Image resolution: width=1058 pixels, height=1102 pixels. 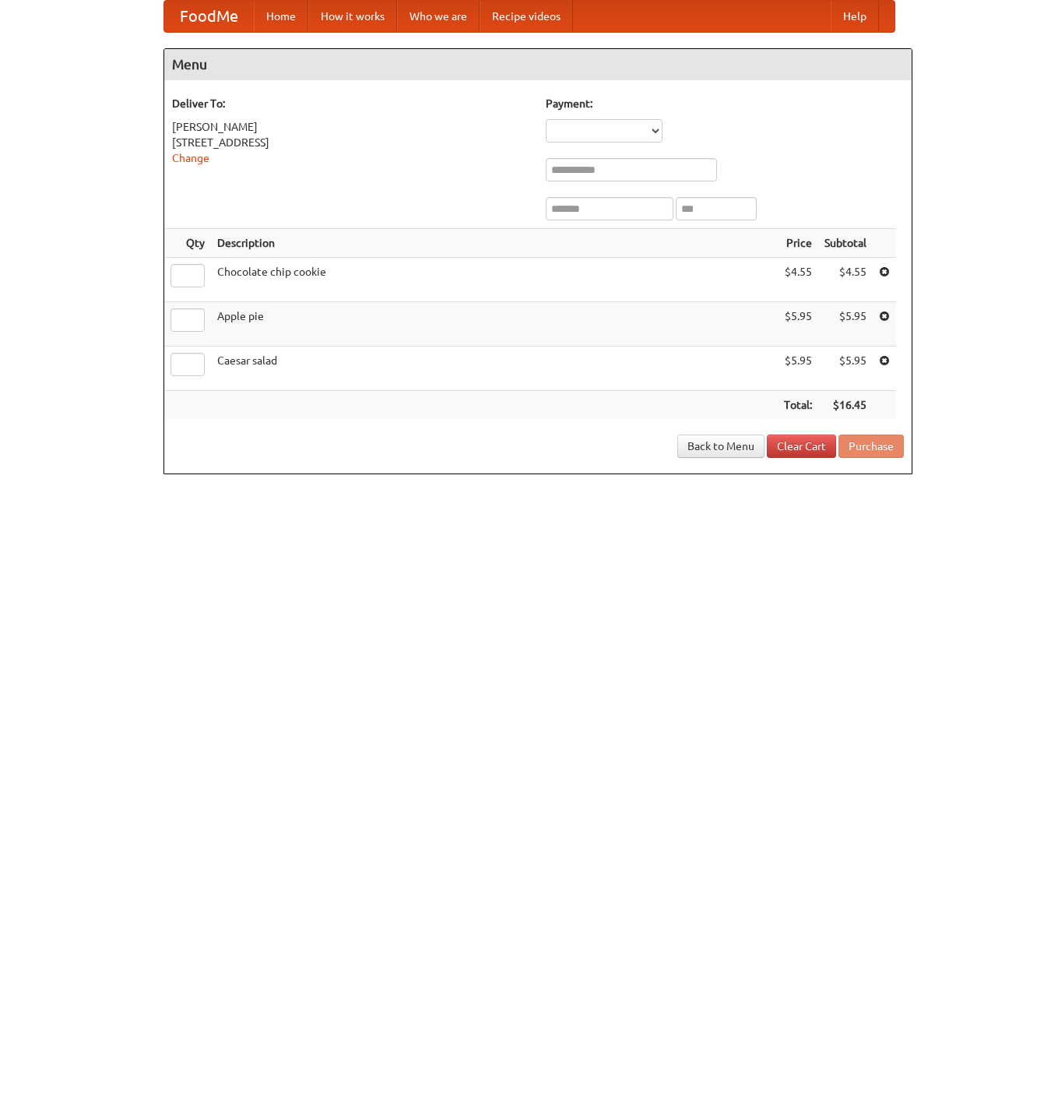 I want to click on a: Recipe videos, so click(x=526, y=16).